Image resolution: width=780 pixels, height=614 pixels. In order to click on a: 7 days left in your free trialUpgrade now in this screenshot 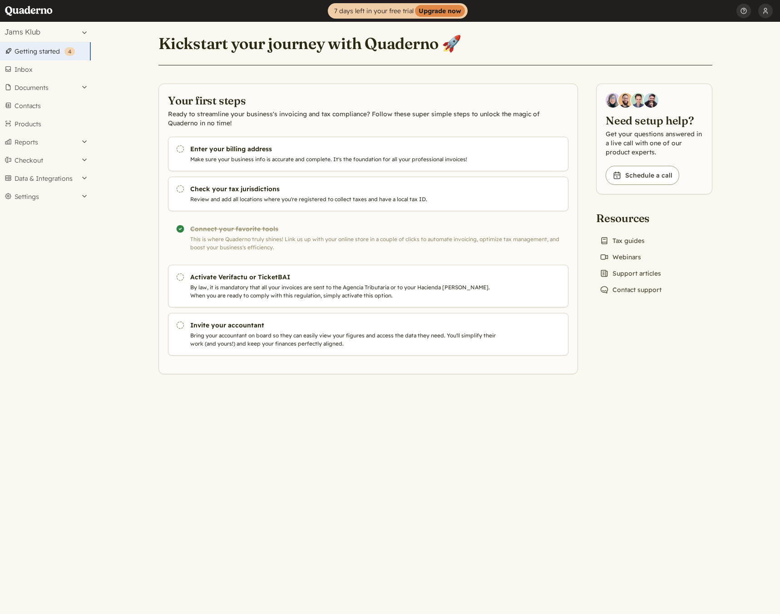, I will do `click(398, 11)`.